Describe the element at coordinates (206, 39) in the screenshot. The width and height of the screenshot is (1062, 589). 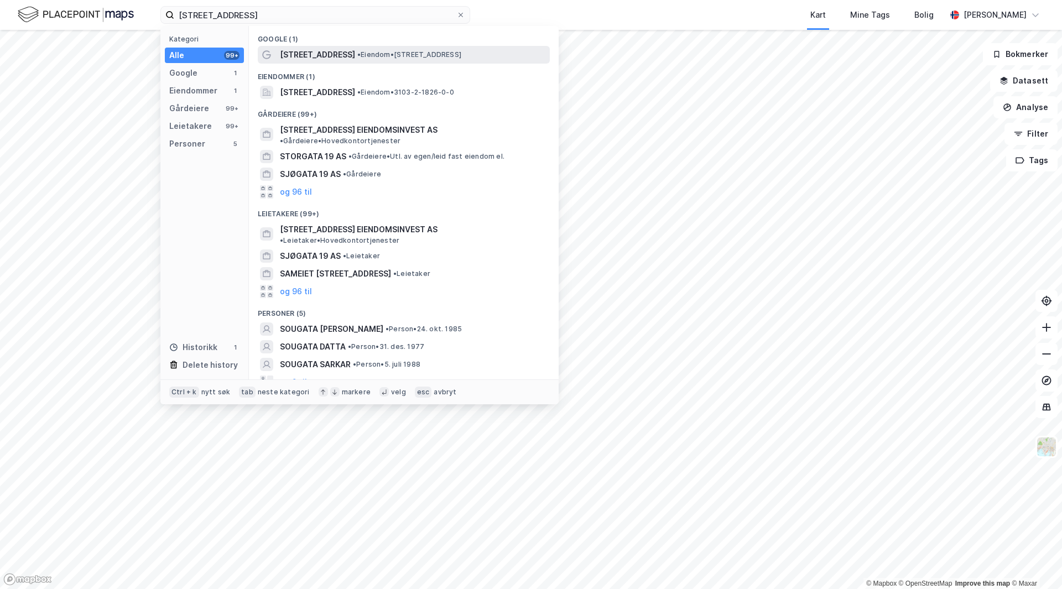
I see `div: Kategori` at that location.